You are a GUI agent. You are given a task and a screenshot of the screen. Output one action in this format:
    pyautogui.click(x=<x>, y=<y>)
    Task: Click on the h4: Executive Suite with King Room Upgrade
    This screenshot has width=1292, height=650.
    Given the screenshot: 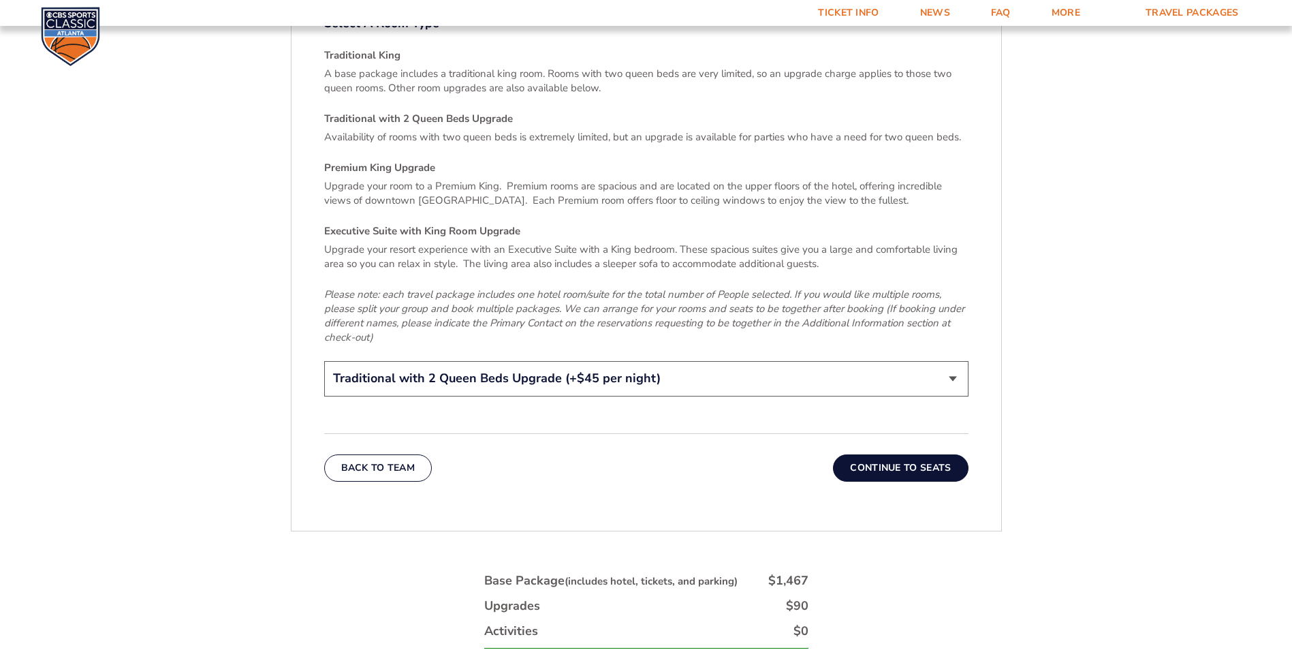 What is the action you would take?
    pyautogui.click(x=646, y=231)
    